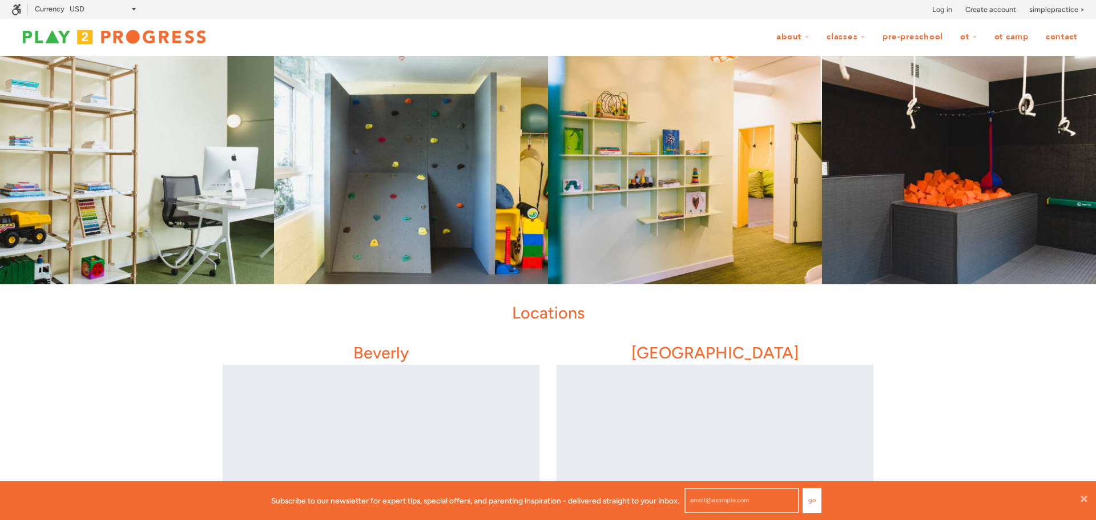  Describe the element at coordinates (381, 353) in the screenshot. I see `h1: Beverly` at that location.